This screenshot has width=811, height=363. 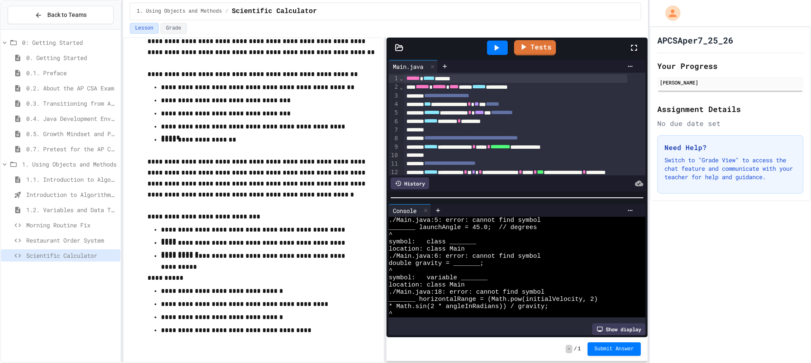 I want to click on span: 0.1. Preface, so click(x=71, y=73).